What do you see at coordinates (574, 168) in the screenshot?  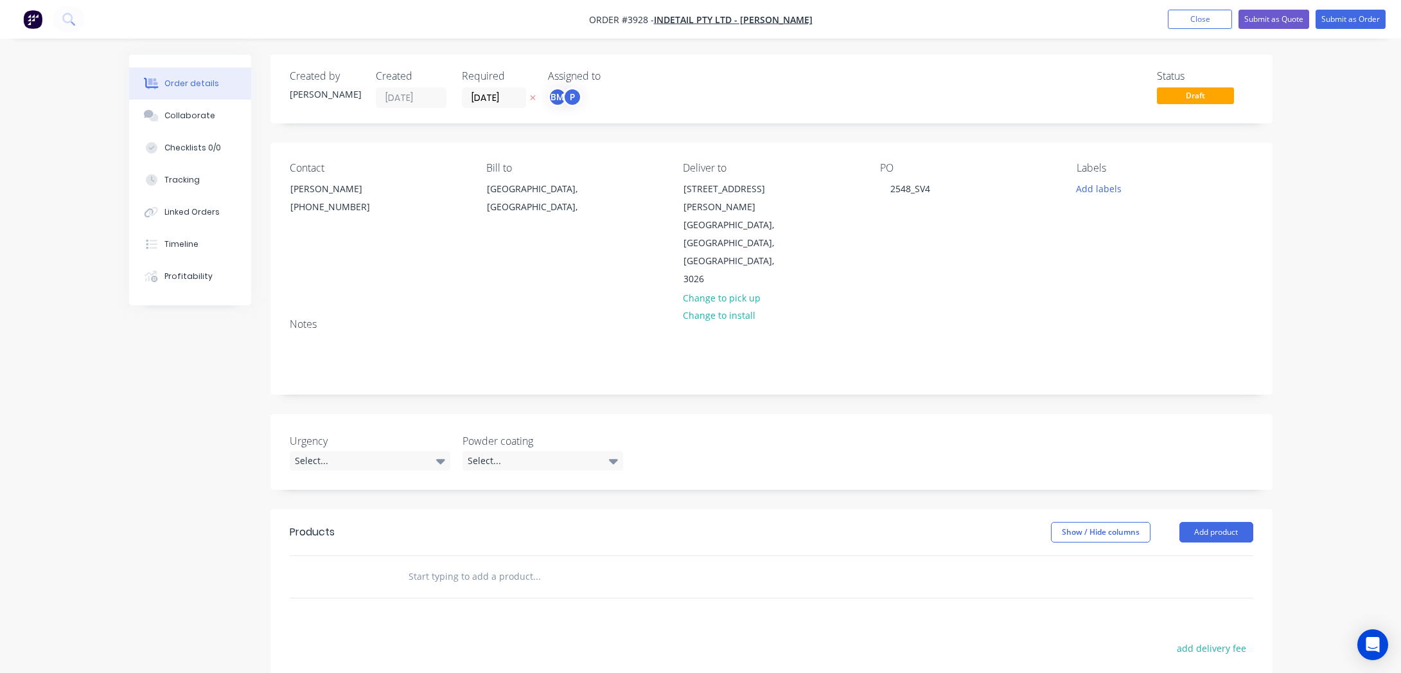 I see `div: Bill to` at bounding box center [574, 168].